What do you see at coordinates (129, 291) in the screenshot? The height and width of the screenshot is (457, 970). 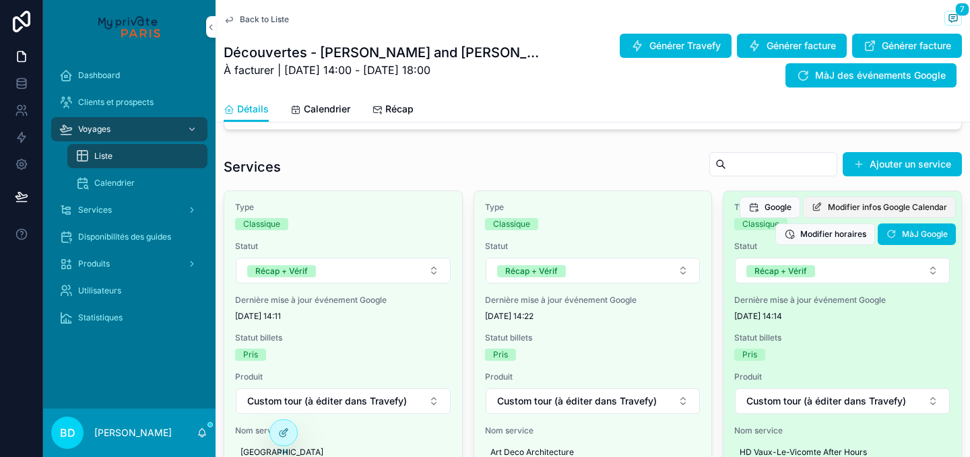 I see `a: Utilisateurs` at bounding box center [129, 291].